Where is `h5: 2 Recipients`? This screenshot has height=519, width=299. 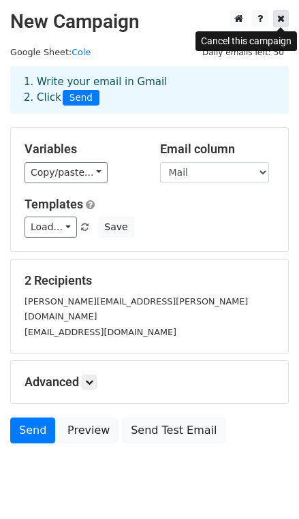
h5: 2 Recipients is located at coordinates (149, 280).